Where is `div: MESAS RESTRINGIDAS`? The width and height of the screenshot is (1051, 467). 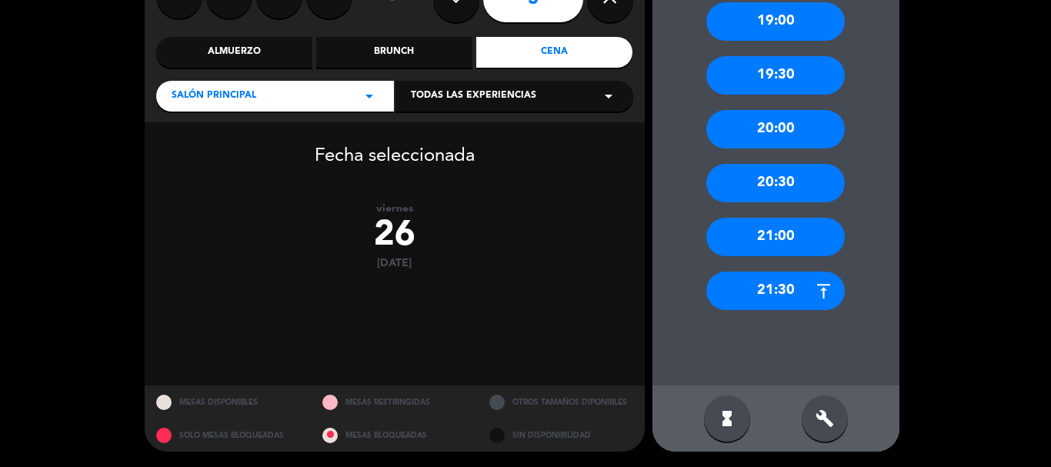 div: MESAS RESTRINGIDAS is located at coordinates (394, 401).